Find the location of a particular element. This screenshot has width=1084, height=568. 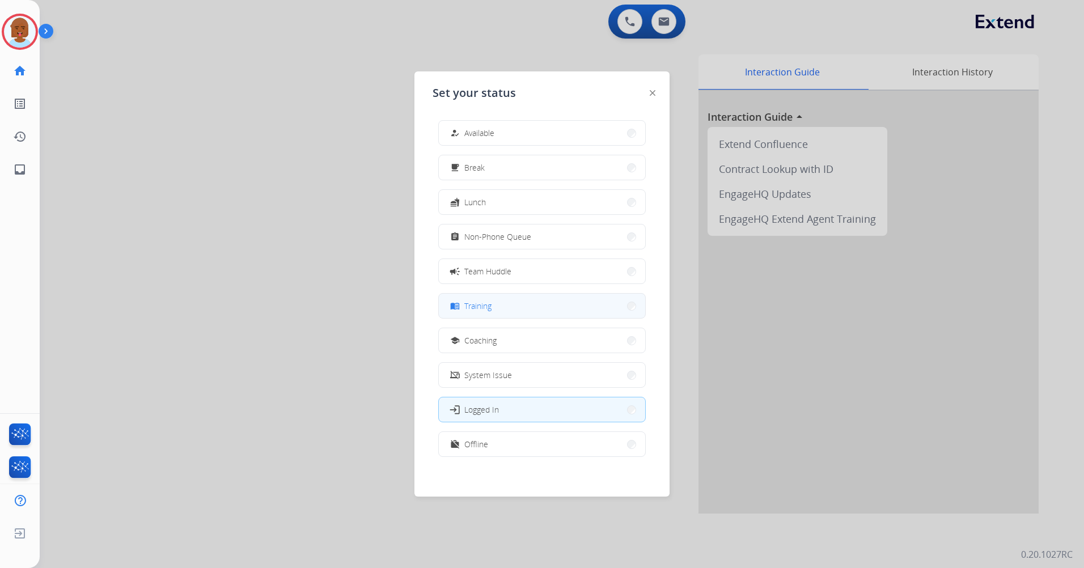

span: Coaching is located at coordinates (480, 340).